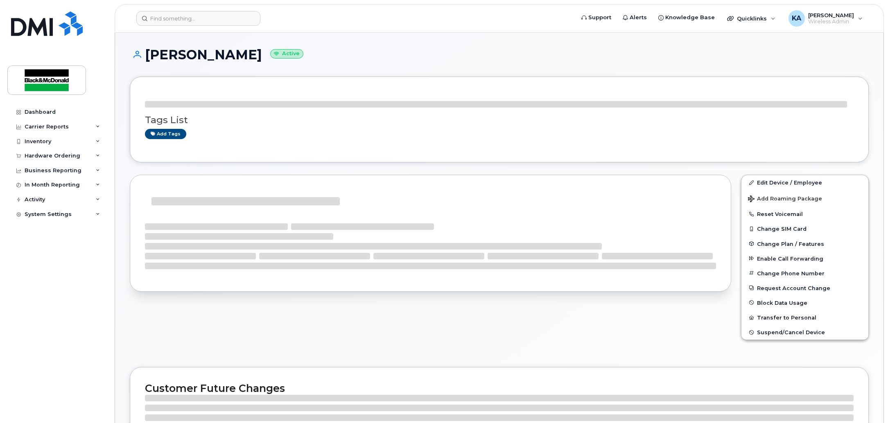  I want to click on button: Block Data Usage, so click(805, 303).